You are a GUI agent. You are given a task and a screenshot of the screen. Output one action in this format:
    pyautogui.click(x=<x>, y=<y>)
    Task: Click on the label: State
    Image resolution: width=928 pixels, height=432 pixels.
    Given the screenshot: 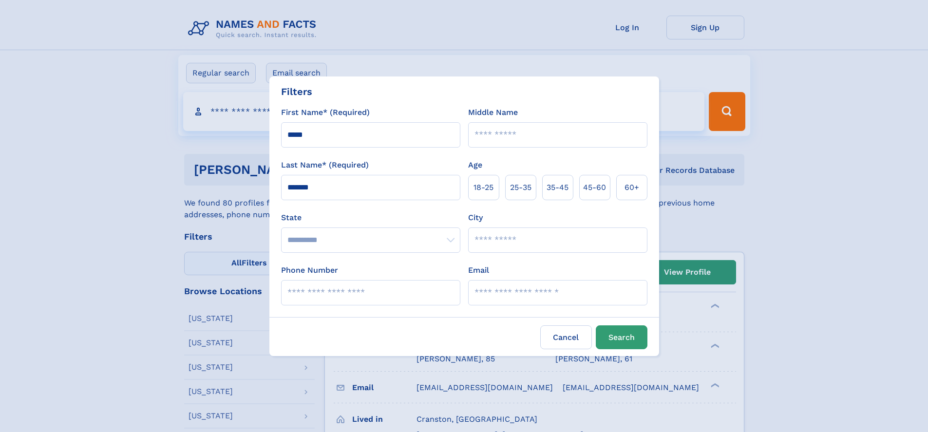 What is the action you would take?
    pyautogui.click(x=371, y=218)
    